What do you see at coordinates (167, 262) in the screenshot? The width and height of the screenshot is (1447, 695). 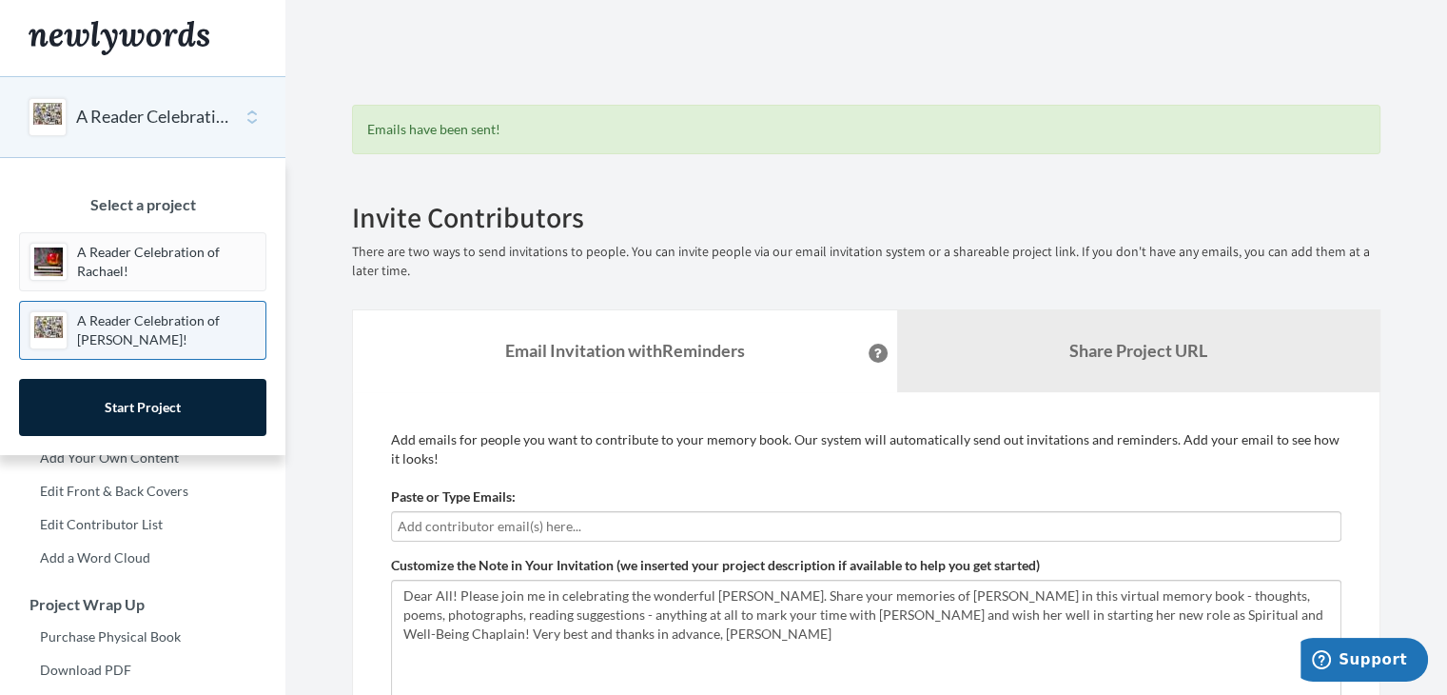 I see `p: A Reader Celebration of Rachael!` at bounding box center [167, 262].